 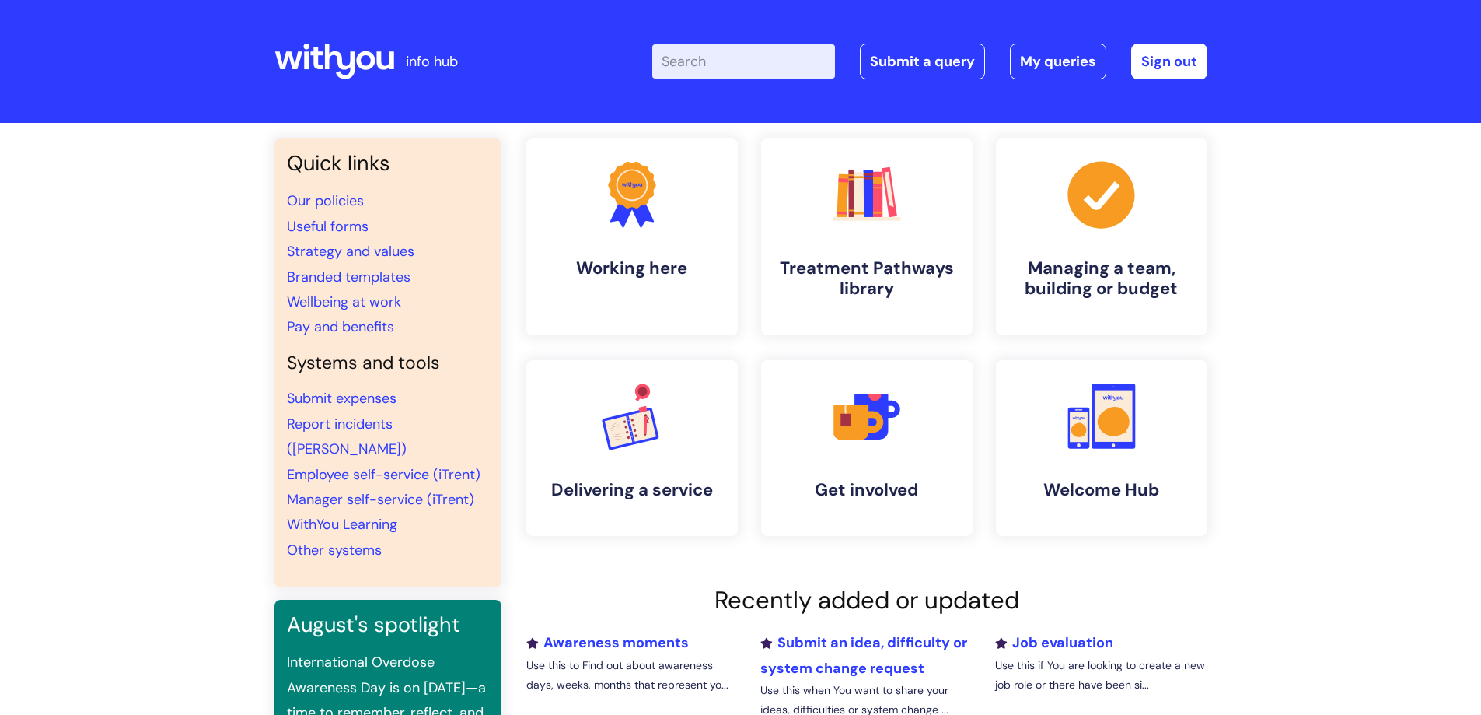 What do you see at coordinates (1058, 61) in the screenshot?
I see `a: My queries` at bounding box center [1058, 61].